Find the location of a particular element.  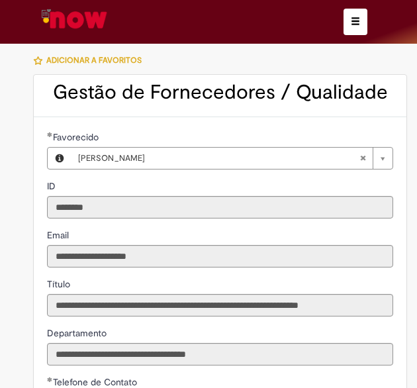

abbr: Limpar campo Favorecido is located at coordinates (363, 158).